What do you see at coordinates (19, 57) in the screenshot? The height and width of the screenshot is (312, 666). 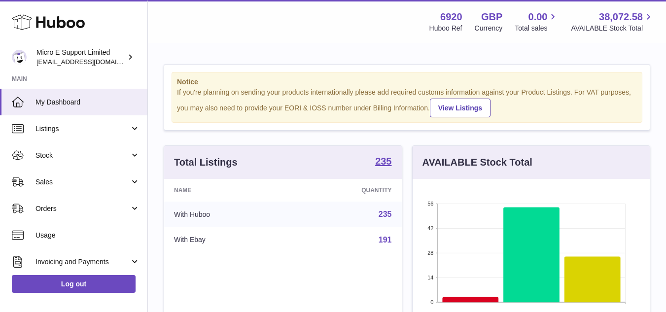 I see `img: contact@micropcsupport.com` at bounding box center [19, 57].